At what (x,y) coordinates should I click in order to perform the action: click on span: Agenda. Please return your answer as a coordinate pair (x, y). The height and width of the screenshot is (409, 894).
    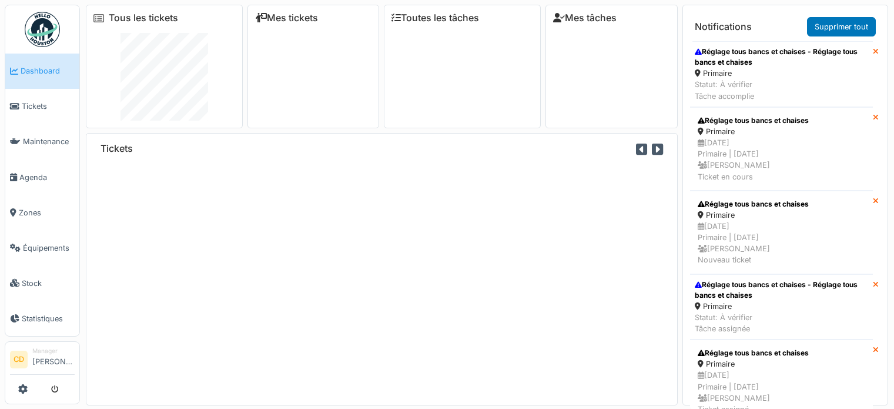
    Looking at the image, I should click on (47, 177).